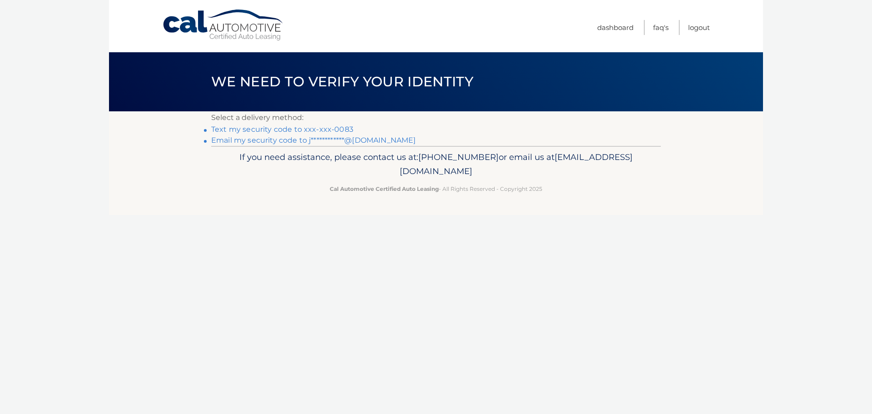 This screenshot has height=414, width=872. I want to click on span: We need to verify your identity, so click(342, 81).